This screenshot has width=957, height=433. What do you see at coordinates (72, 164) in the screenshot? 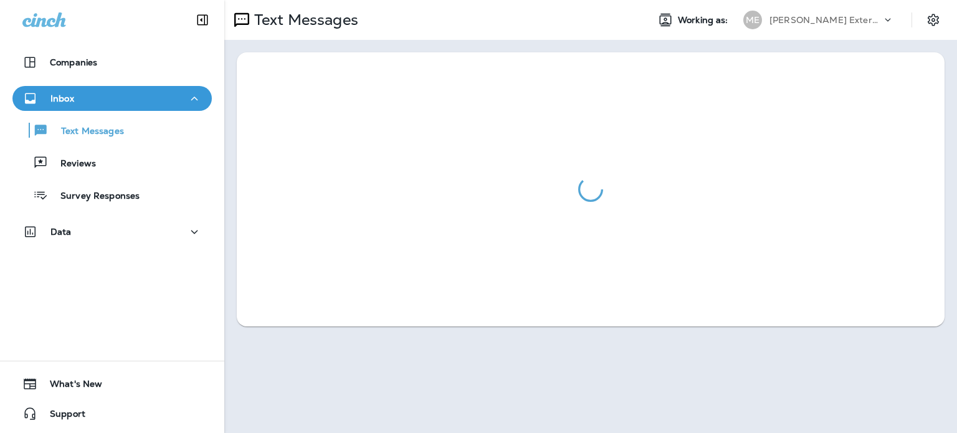
I see `p: Reviews` at bounding box center [72, 164].